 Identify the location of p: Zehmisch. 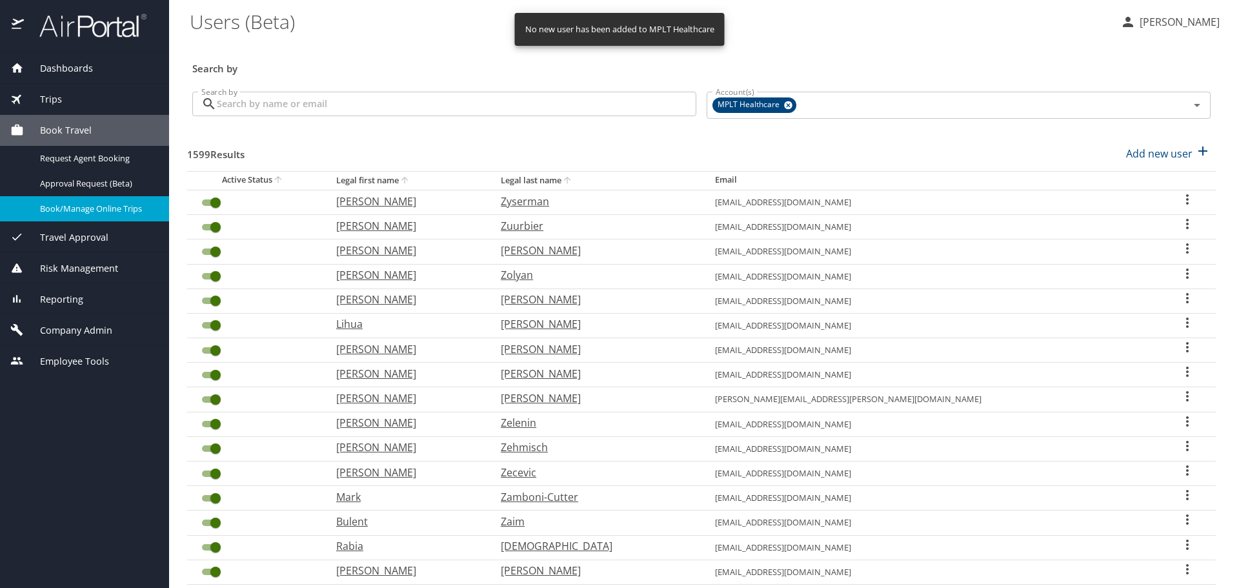
(595, 447).